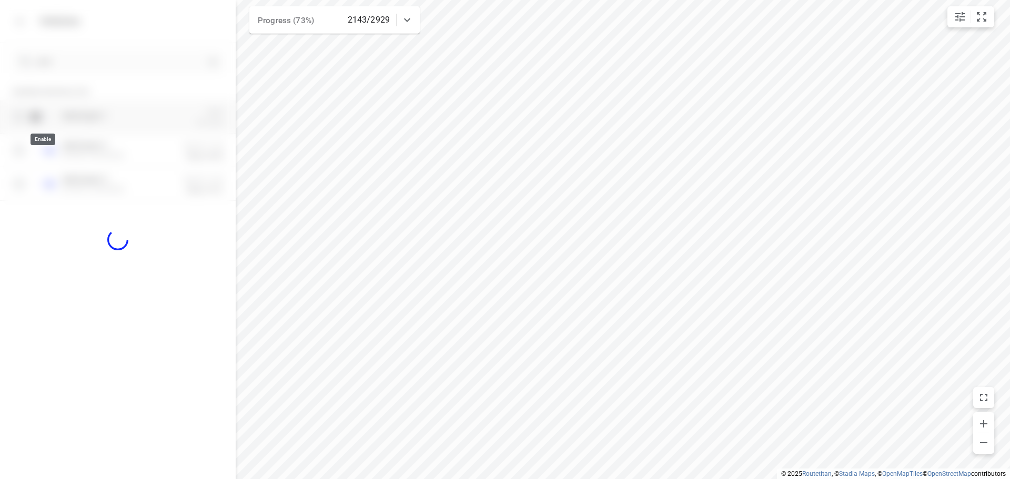  Describe the element at coordinates (902, 474) in the screenshot. I see `a: OpenMapTiles` at that location.